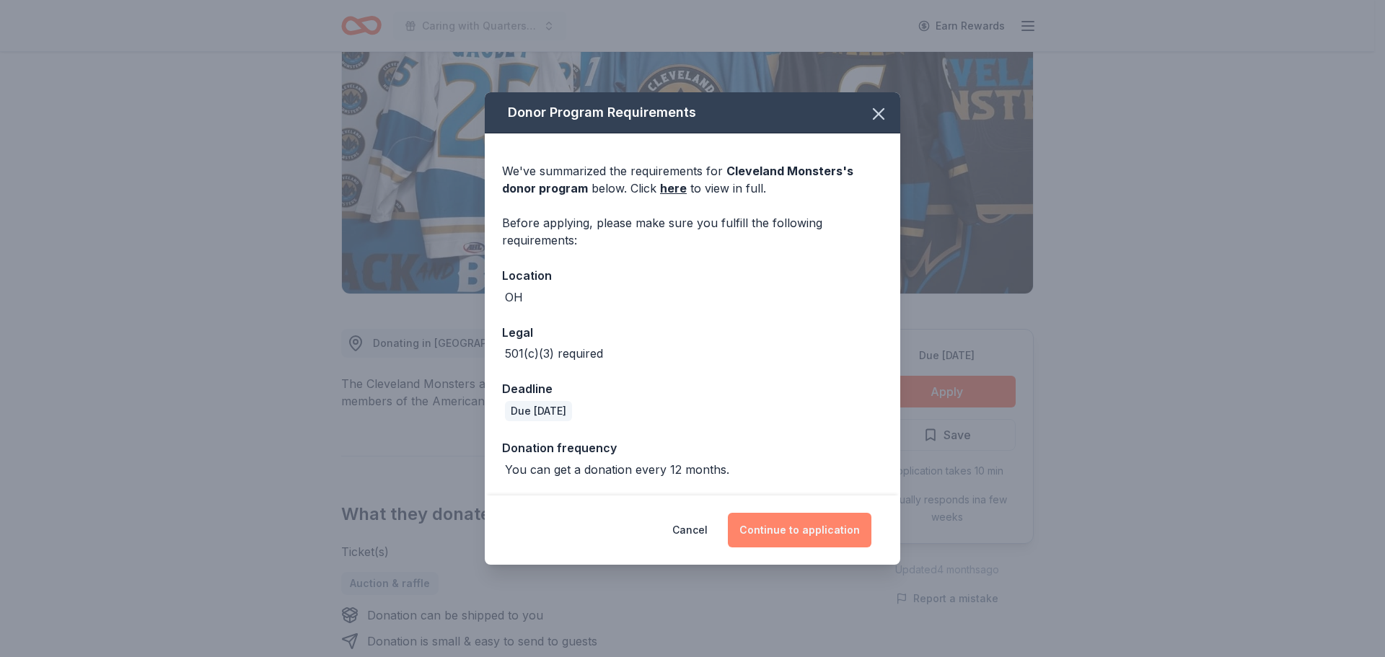  I want to click on div: Before applying, please make sure you fulfill the following requirements:, so click(693, 232).